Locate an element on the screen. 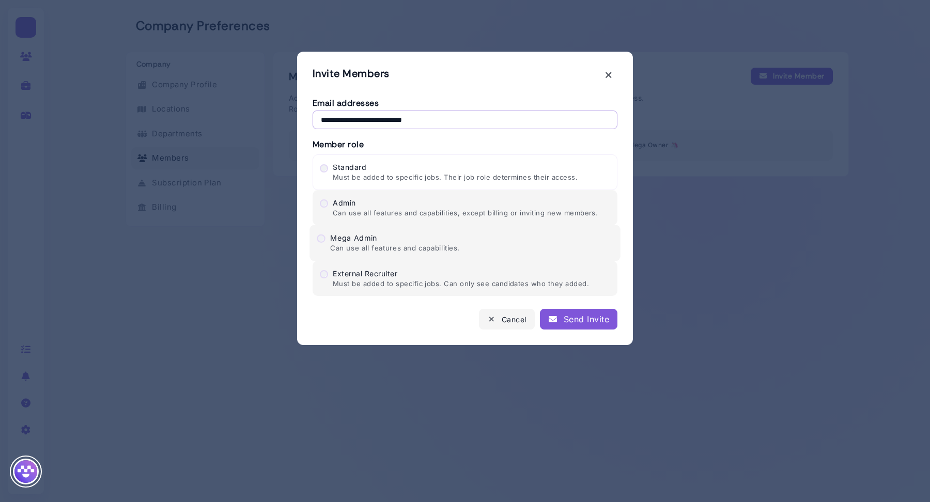  input: Admin Can use all features and capabilities, except billing or inviting new members. is located at coordinates (324, 204).